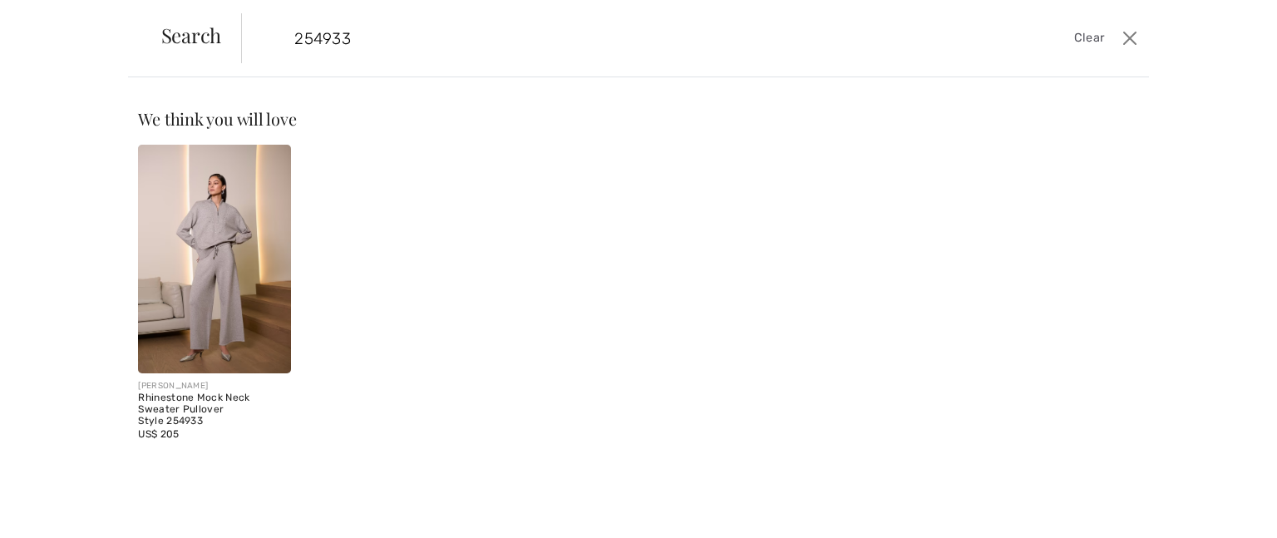  I want to click on input: TYPE TO SEARCH, so click(595, 38).